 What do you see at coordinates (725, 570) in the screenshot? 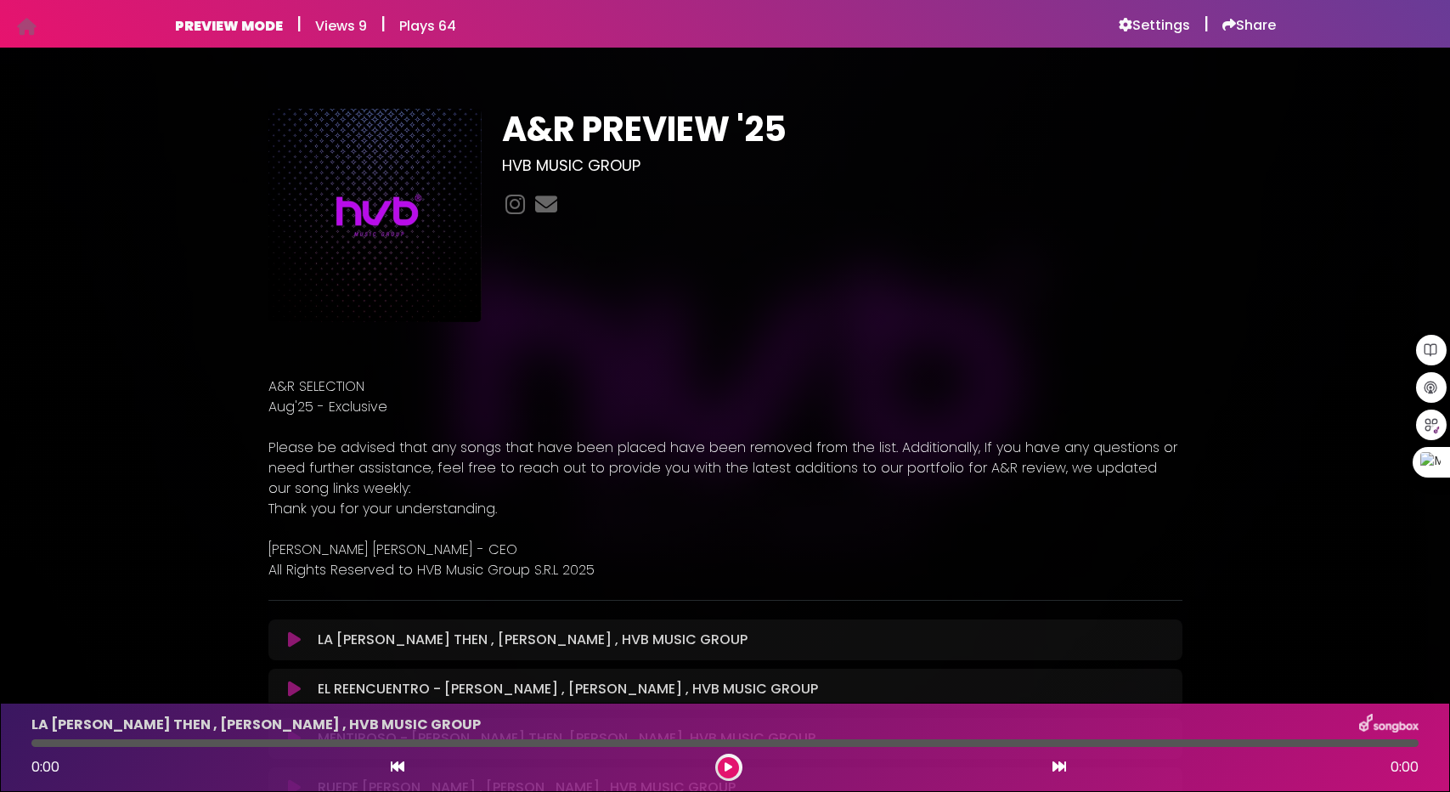
I see `p: All Rights Reserved to HVB Music Group S.R.L 2025` at bounding box center [725, 570].